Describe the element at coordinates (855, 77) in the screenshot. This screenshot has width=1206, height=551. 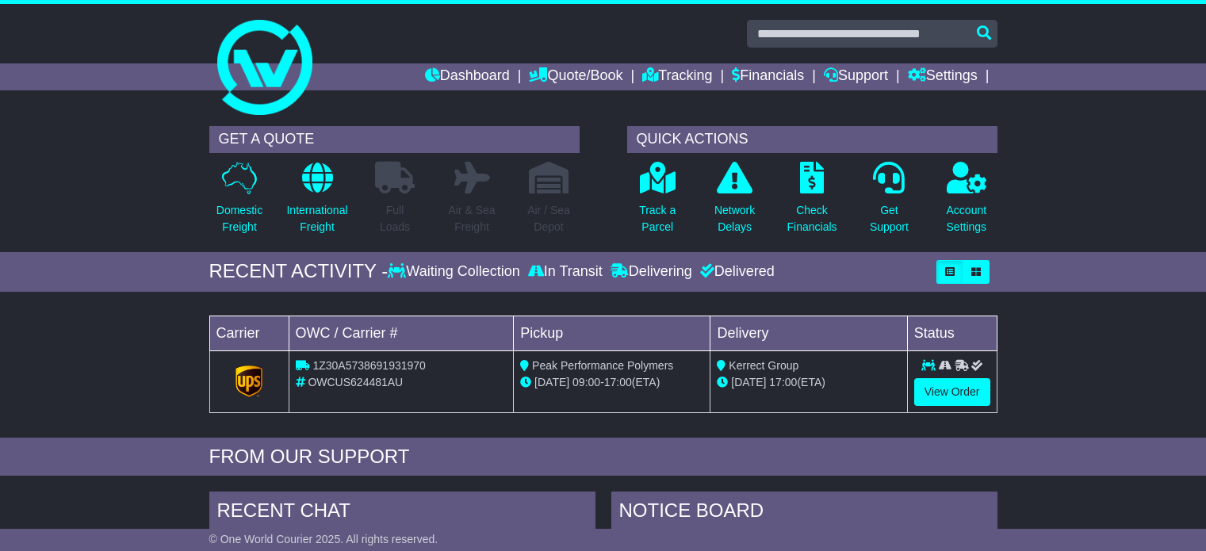
I see `a: Support` at that location.